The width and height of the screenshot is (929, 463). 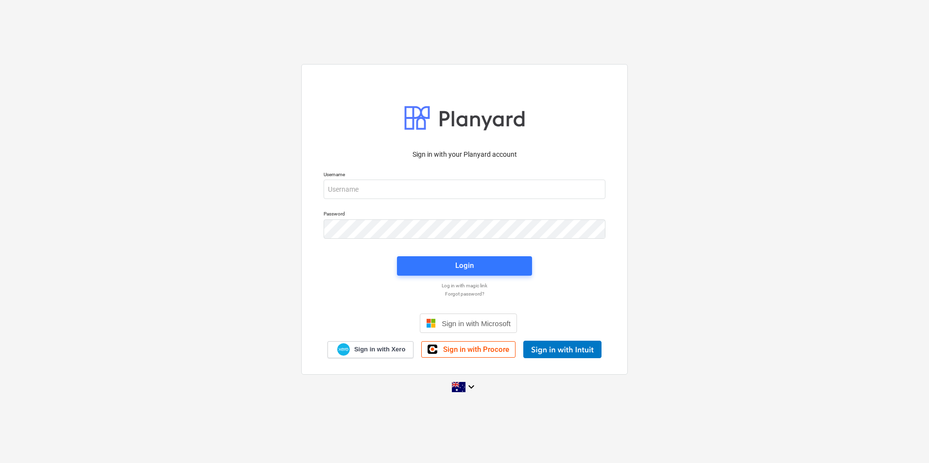 I want to click on div: Login, so click(x=464, y=266).